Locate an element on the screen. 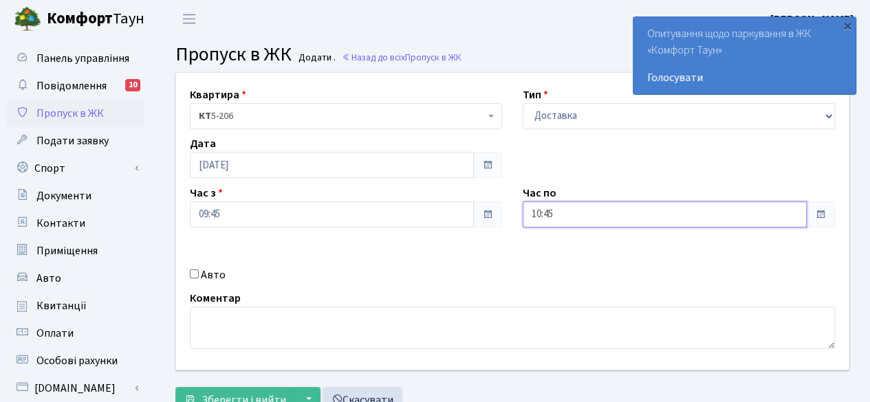 The width and height of the screenshot is (870, 402). small: Додати . is located at coordinates (316, 58).